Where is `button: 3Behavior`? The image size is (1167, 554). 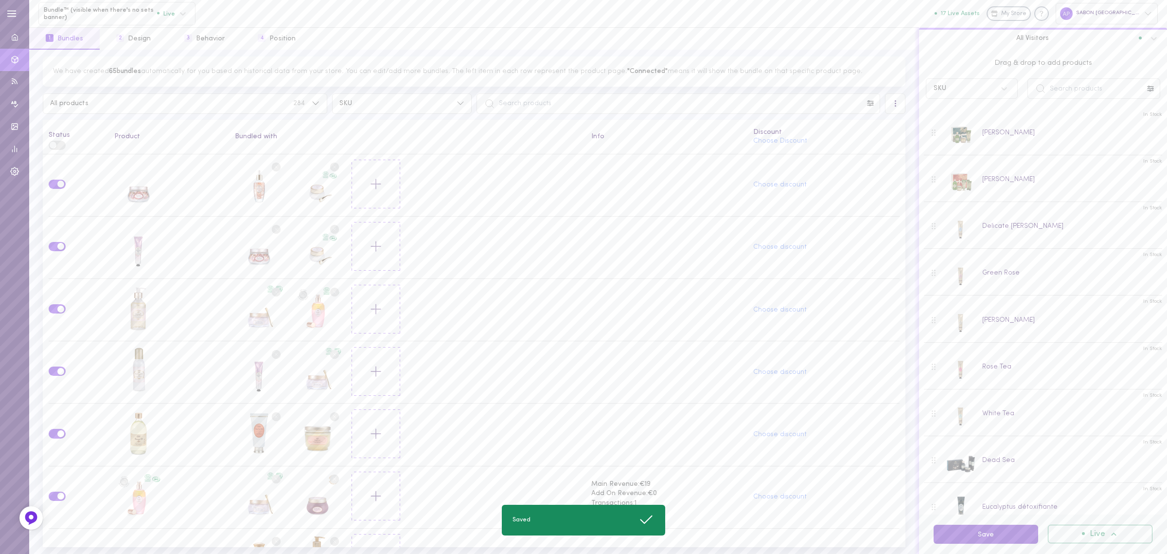 button: 3Behavior is located at coordinates (204, 38).